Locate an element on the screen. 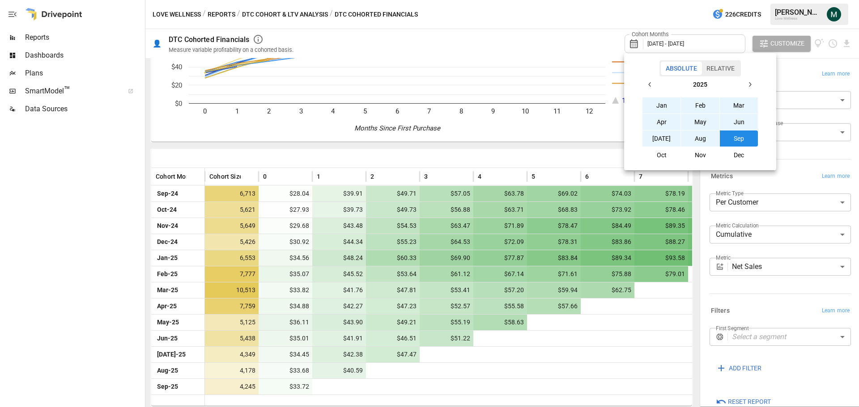 The image size is (859, 407). button: Relative is located at coordinates (720, 68).